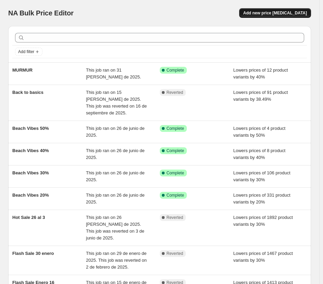 The width and height of the screenshot is (323, 284). I want to click on span: Lowers prices of 1467 product variants by 30%, so click(263, 256).